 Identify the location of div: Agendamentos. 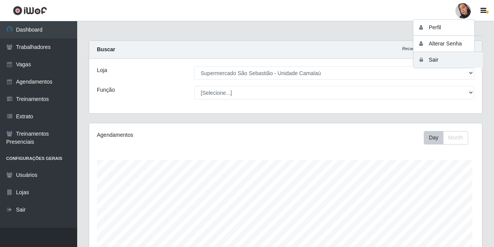
(172, 135).